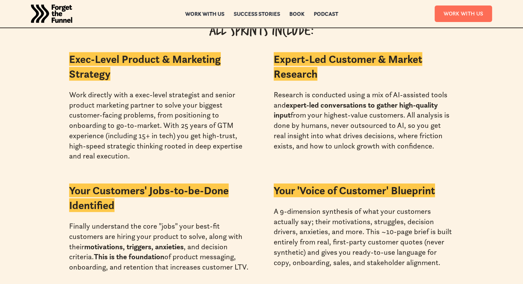 Image resolution: width=523 pixels, height=284 pixels. What do you see at coordinates (159, 125) in the screenshot?
I see `div: Work directly with a exec-level strategist and senior product marketing partner to solve your big...` at bounding box center [159, 125].